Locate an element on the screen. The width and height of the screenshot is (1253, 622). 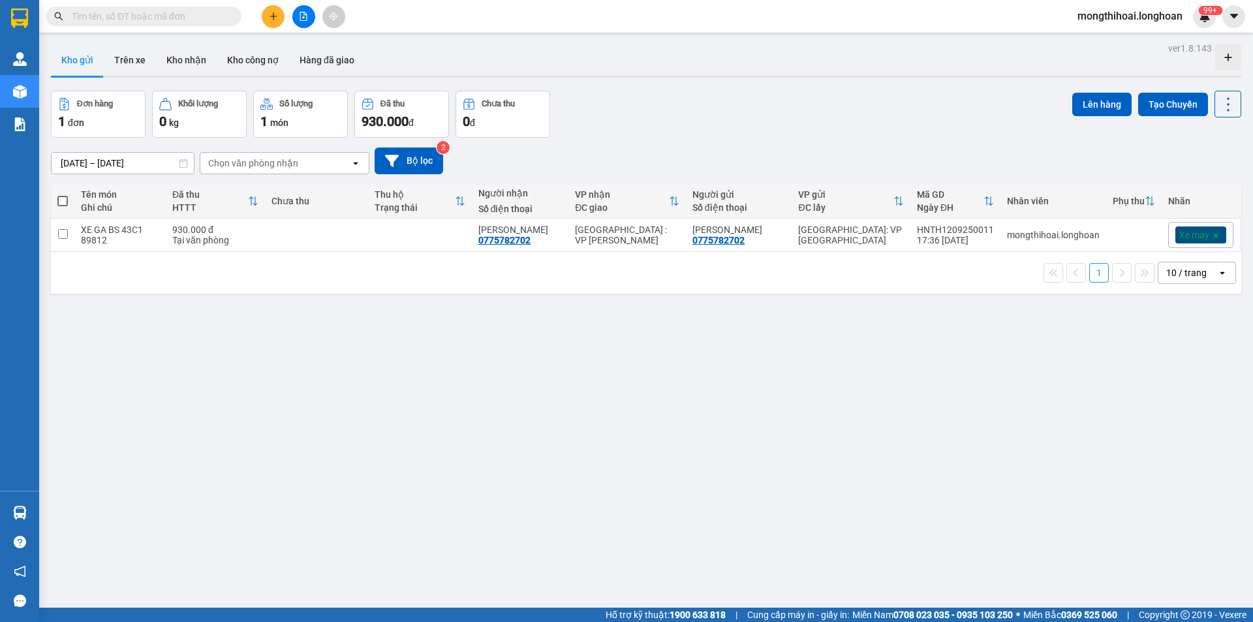
span: message is located at coordinates (20, 600).